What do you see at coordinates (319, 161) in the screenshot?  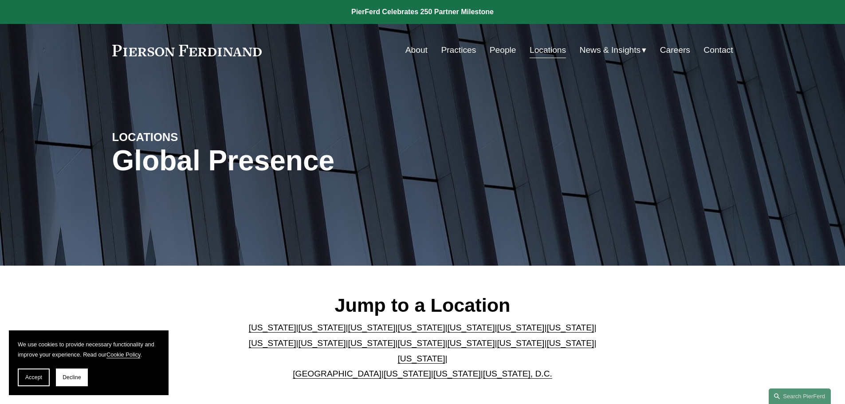 I see `h1: Global Presence` at bounding box center [319, 161].